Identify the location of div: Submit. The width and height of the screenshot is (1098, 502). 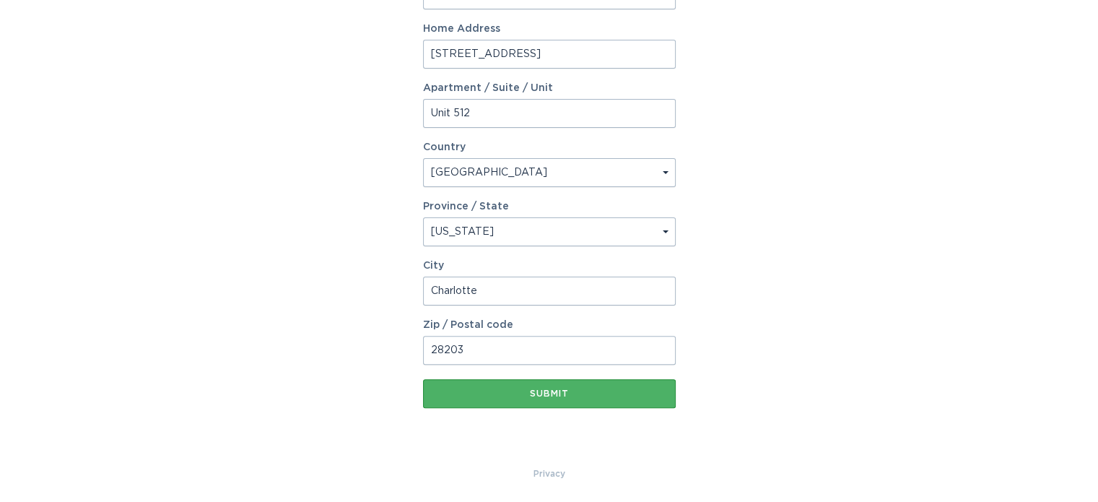
(549, 393).